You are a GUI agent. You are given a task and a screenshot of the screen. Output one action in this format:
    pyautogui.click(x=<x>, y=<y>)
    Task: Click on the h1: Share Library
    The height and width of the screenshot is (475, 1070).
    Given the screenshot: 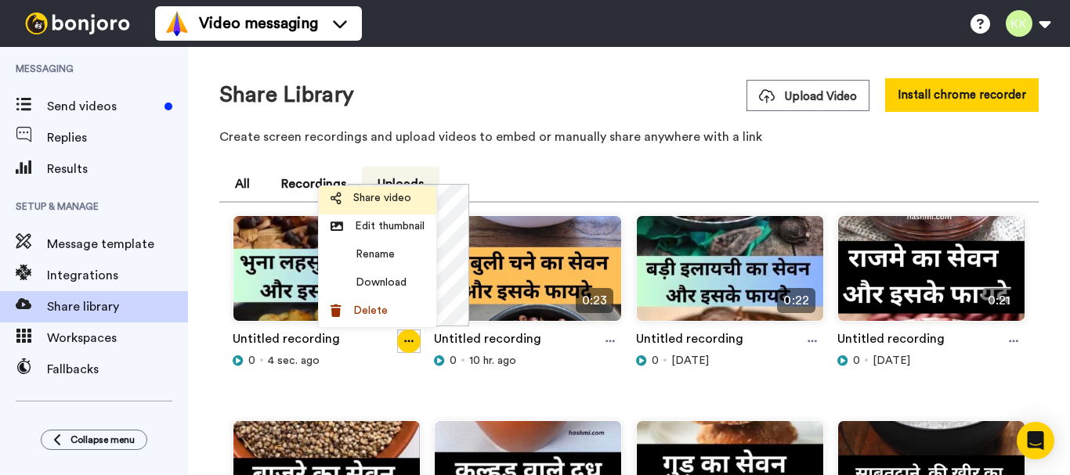 What is the action you would take?
    pyautogui.click(x=287, y=95)
    